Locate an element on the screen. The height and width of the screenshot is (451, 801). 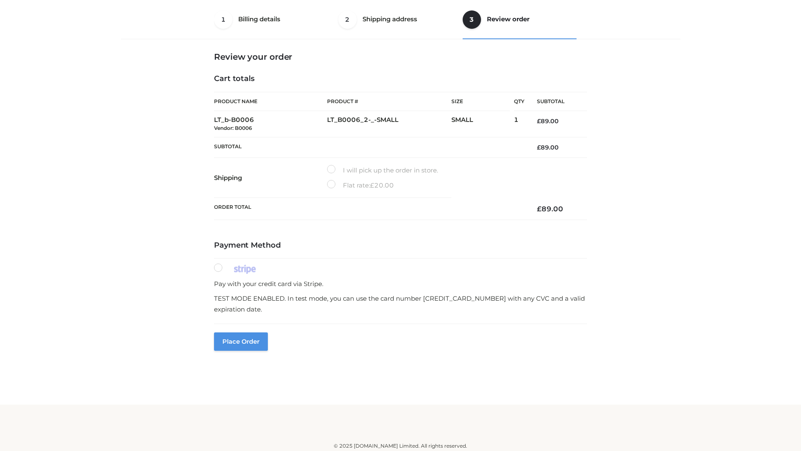
th: Order Total is located at coordinates (369, 209).